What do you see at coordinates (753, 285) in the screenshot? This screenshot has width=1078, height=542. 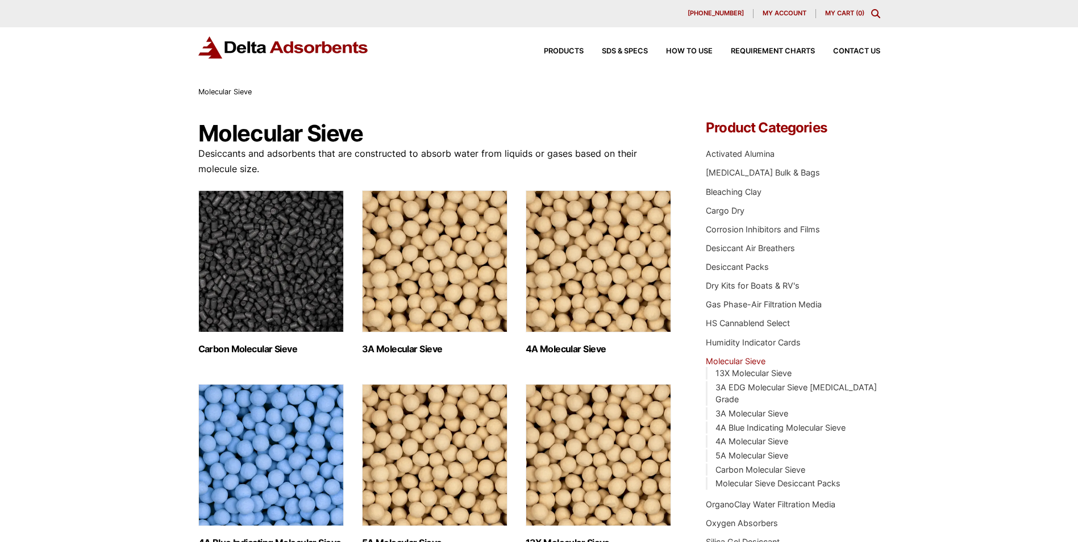 I see `a: Dry Kits for Boats & RV's` at bounding box center [753, 285].